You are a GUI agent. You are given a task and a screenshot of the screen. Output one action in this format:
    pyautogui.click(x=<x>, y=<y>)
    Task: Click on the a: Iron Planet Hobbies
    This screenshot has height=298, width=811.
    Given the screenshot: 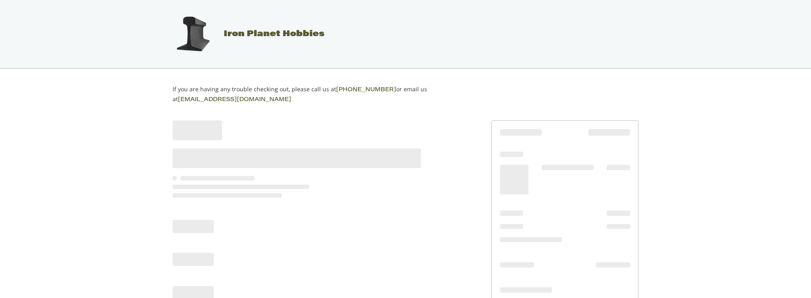 What is the action you would take?
    pyautogui.click(x=244, y=34)
    